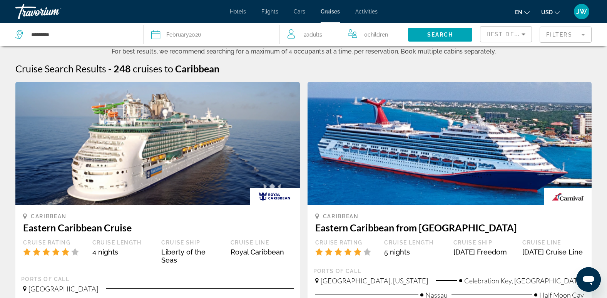  What do you see at coordinates (238, 12) in the screenshot?
I see `a: Hotels` at bounding box center [238, 12].